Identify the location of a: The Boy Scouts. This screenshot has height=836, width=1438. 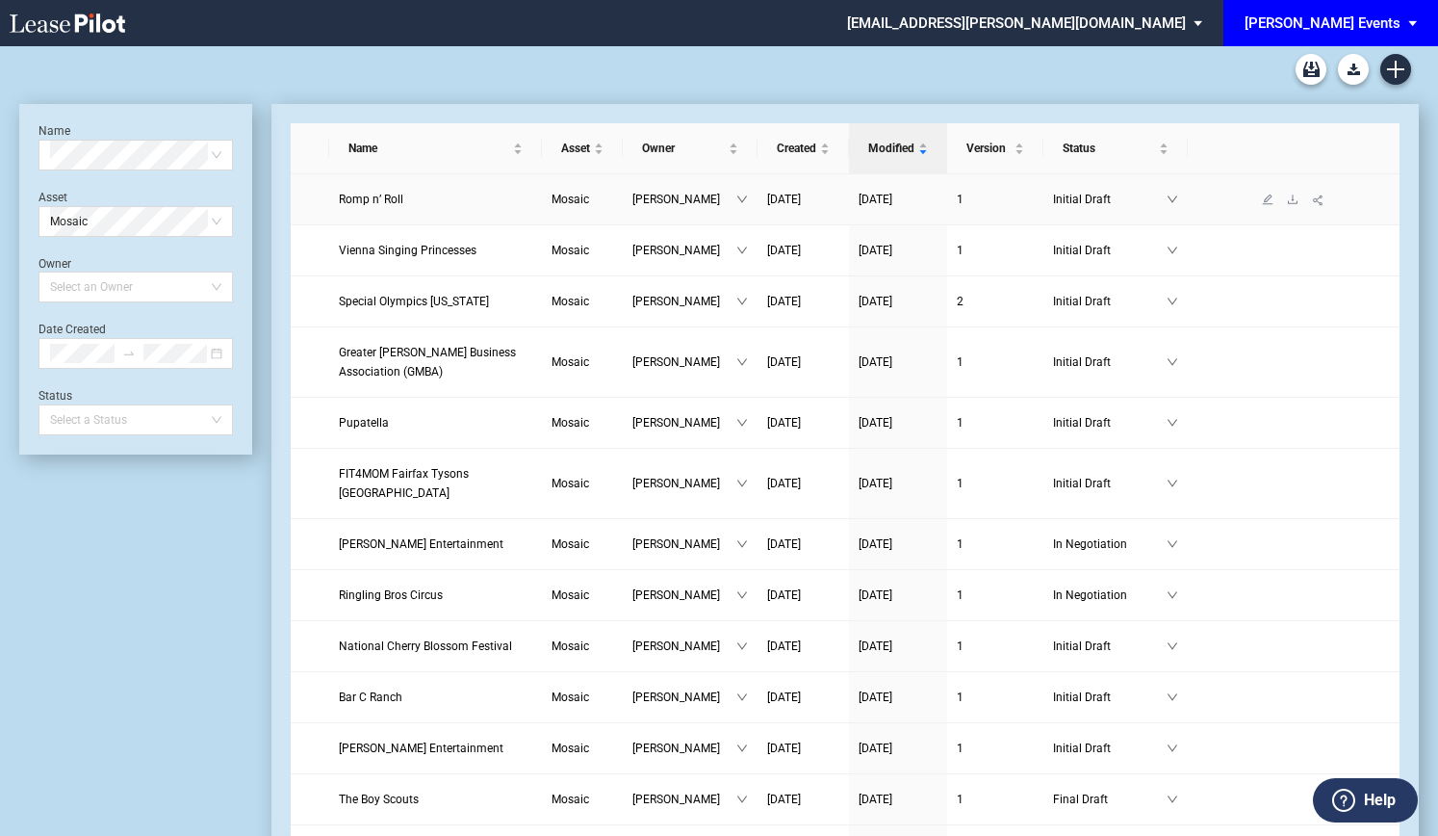
(435, 799).